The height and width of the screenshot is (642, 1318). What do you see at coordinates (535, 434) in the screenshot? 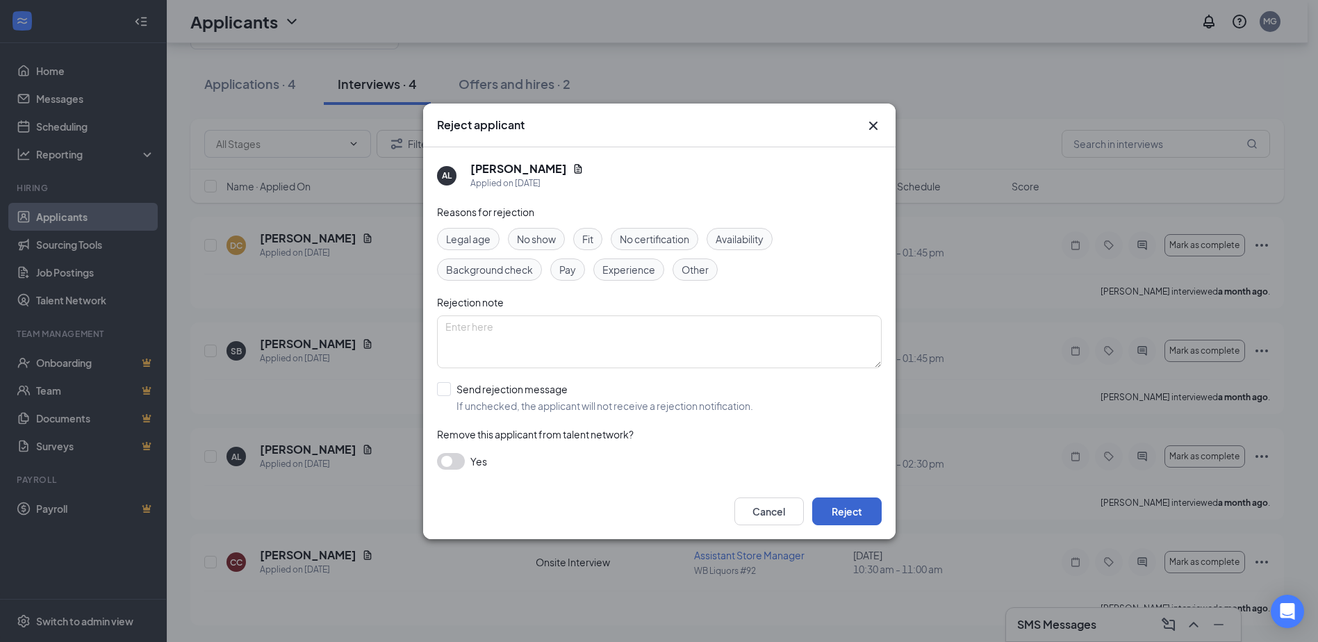
I see `span: Remove this applicant from talent network?` at bounding box center [535, 434].